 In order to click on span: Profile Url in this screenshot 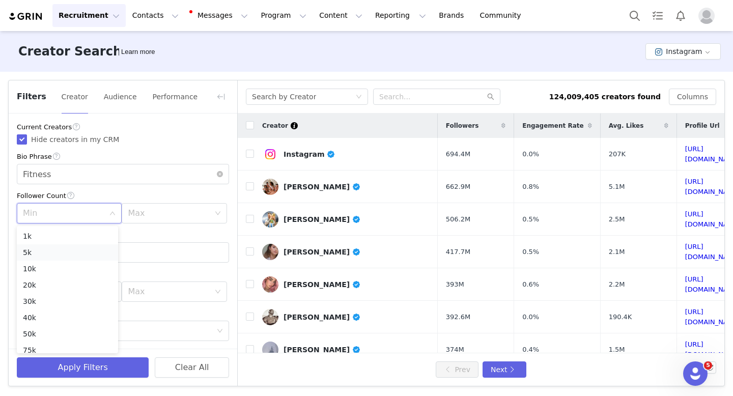, I will do `click(703, 126)`.